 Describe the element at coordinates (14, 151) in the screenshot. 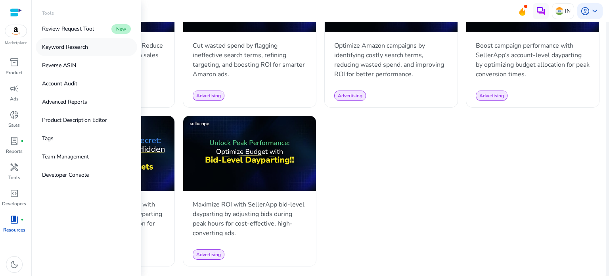

I see `p: Reports` at that location.